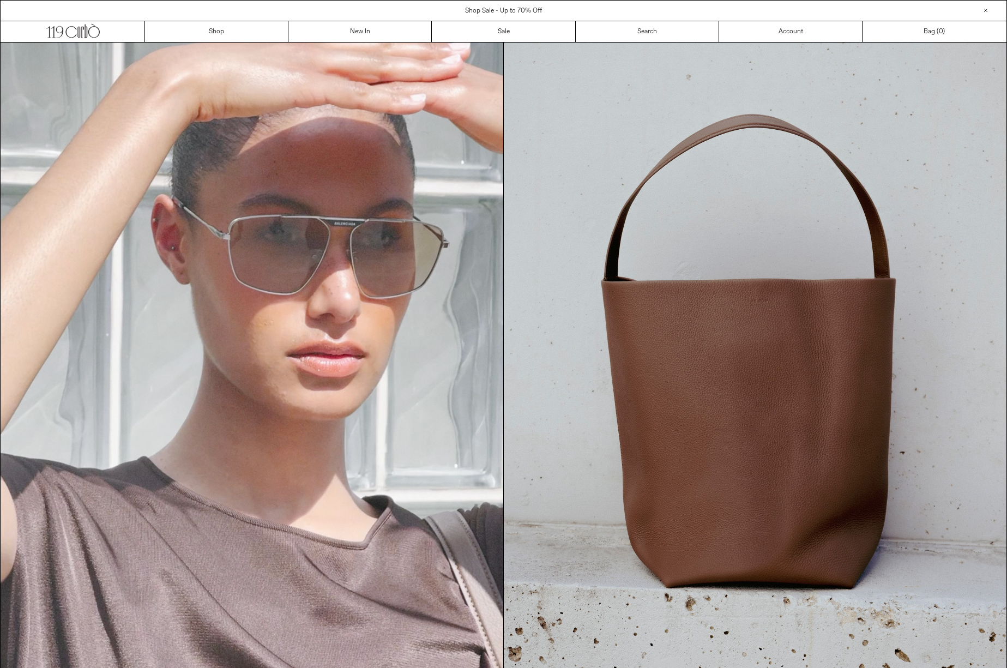  Describe the element at coordinates (791, 32) in the screenshot. I see `a: Account` at that location.